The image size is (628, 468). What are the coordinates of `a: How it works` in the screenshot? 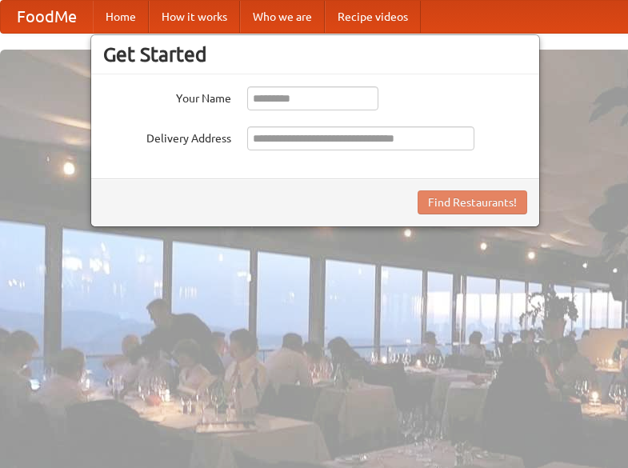 It's located at (194, 17).